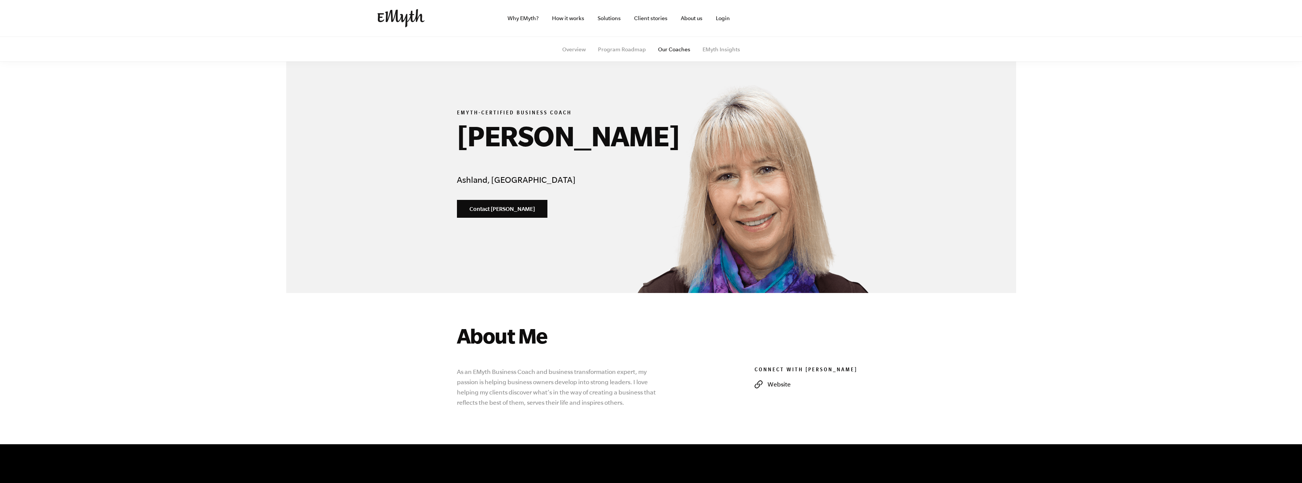 The width and height of the screenshot is (1302, 483). I want to click on img: Website, so click(758, 384).